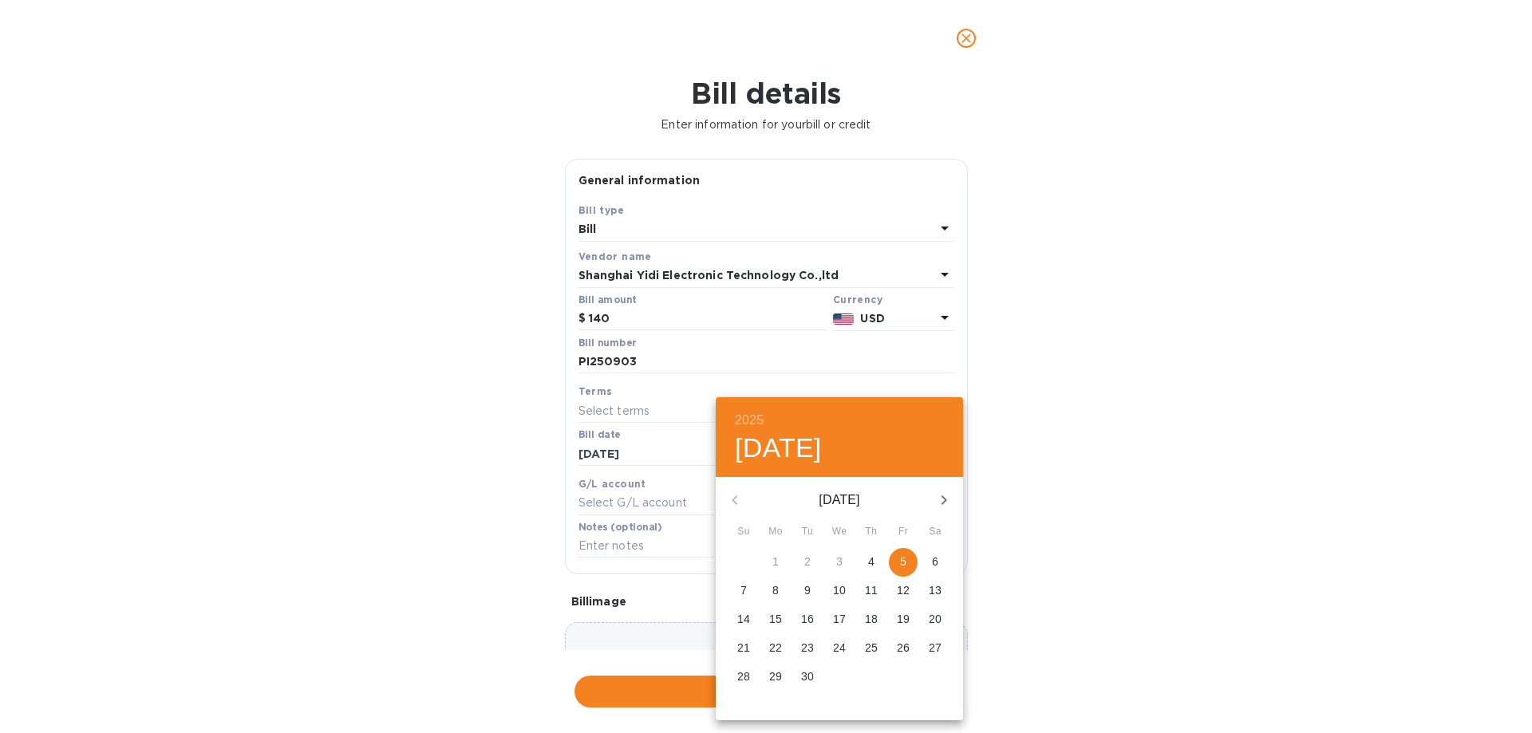 The width and height of the screenshot is (1532, 733). Describe the element at coordinates (808, 591) in the screenshot. I see `button: 9` at that location.